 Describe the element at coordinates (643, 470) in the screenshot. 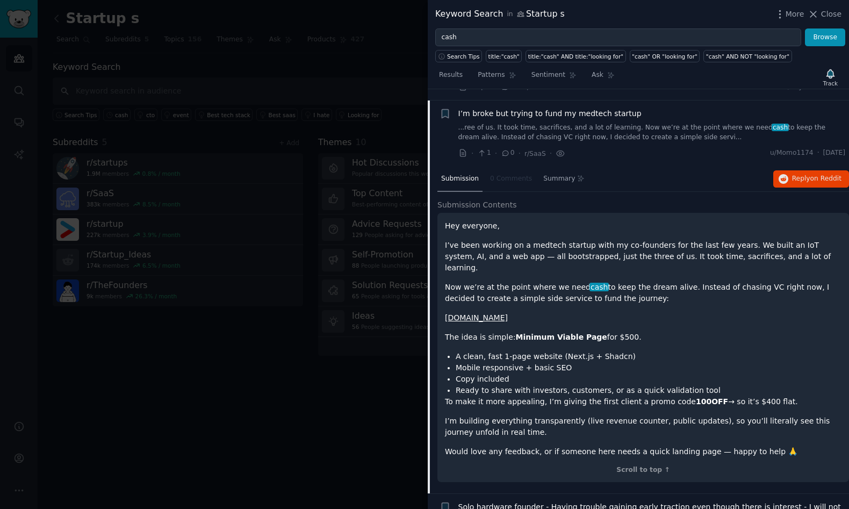

I see `div: Scroll to top ↑` at that location.